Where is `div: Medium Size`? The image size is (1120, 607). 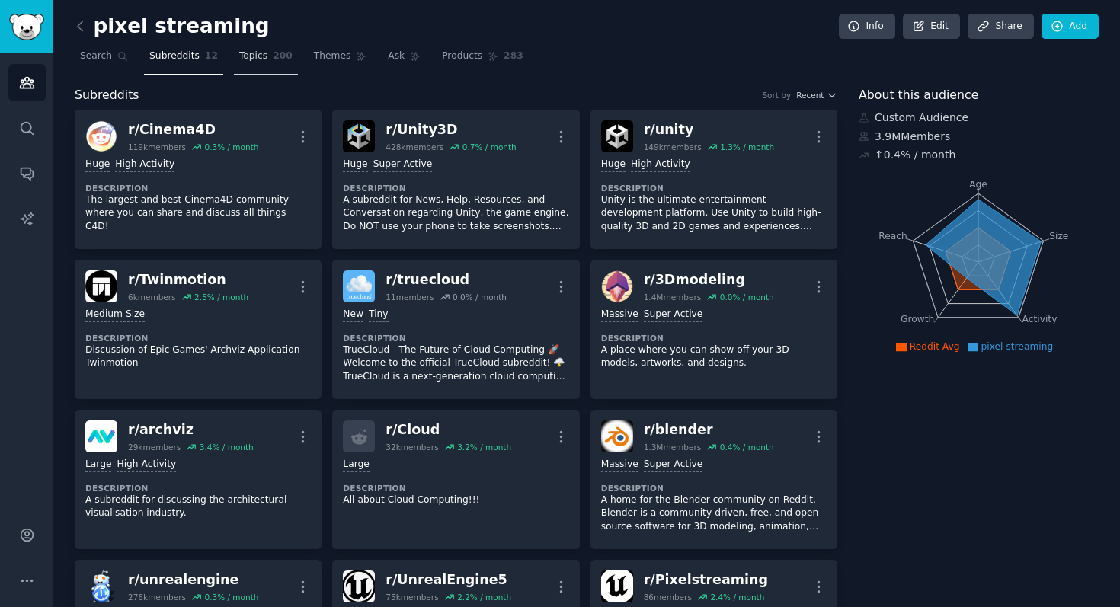
div: Medium Size is located at coordinates (115, 315).